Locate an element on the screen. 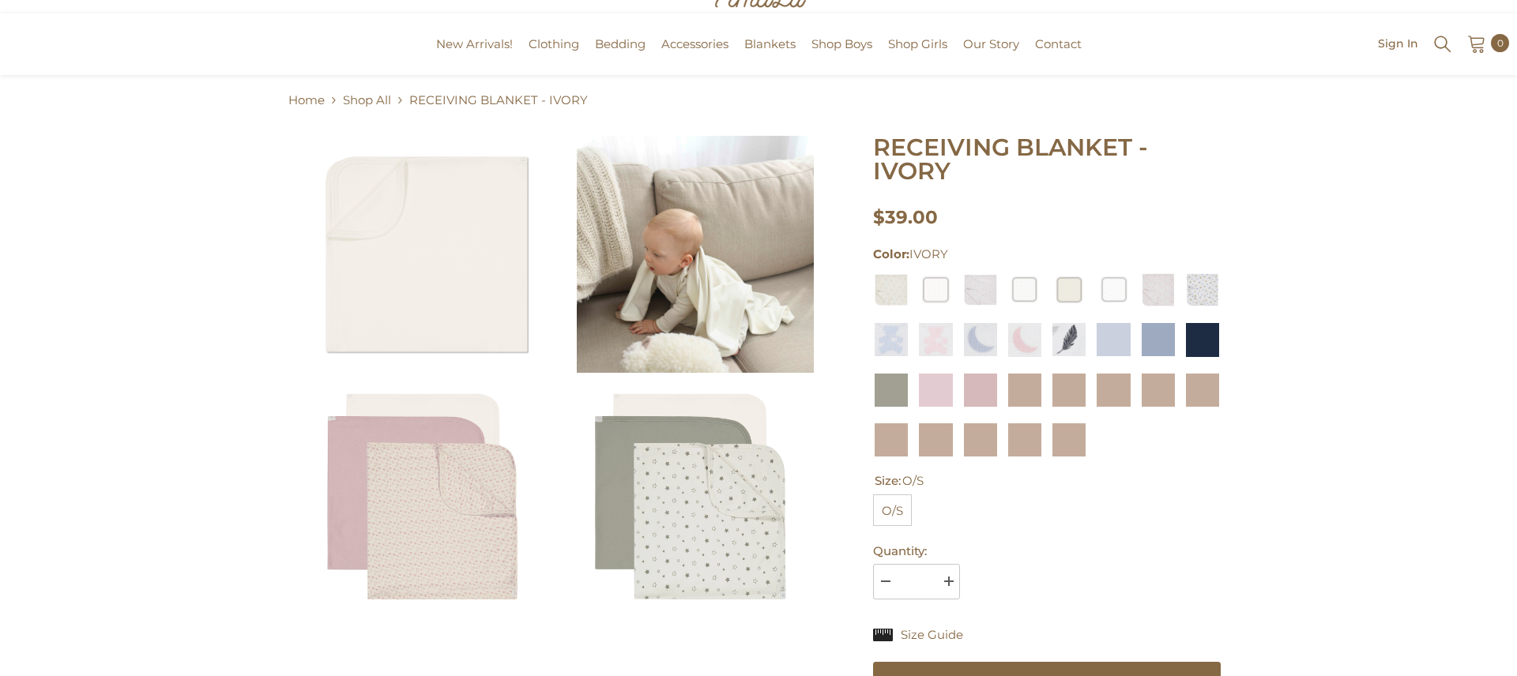 The height and width of the screenshot is (676, 1517). div: IVORY is located at coordinates (1047, 254).